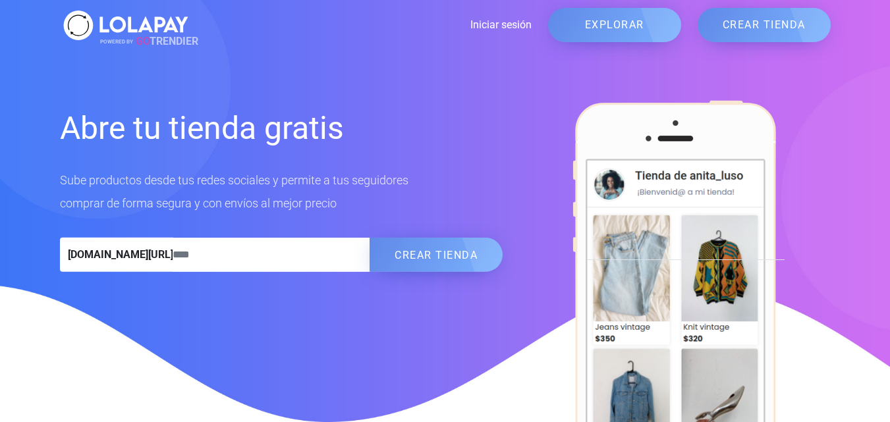  I want to click on button: CREAR TIENDA, so click(436, 255).